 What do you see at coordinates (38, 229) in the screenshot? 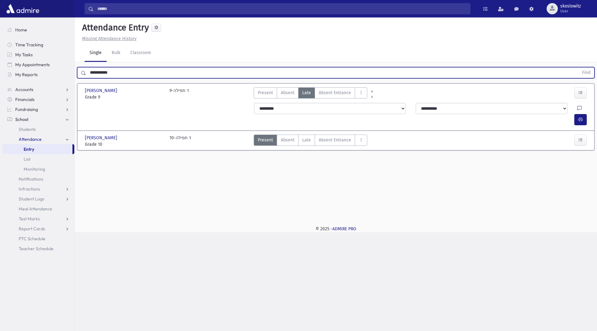
I see `a: Report Cards` at bounding box center [38, 229].